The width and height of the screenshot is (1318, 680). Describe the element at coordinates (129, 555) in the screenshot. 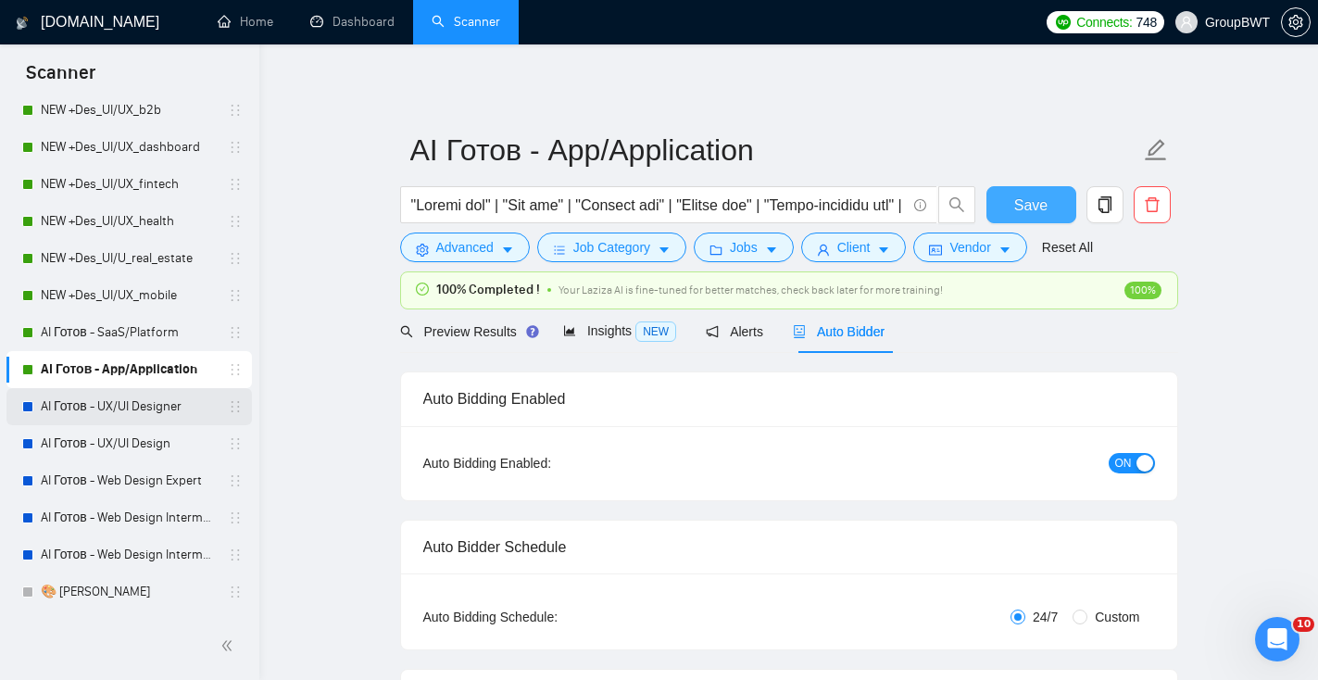

I see `a: AI Готов - Web Design Intermediate минус Development` at that location.